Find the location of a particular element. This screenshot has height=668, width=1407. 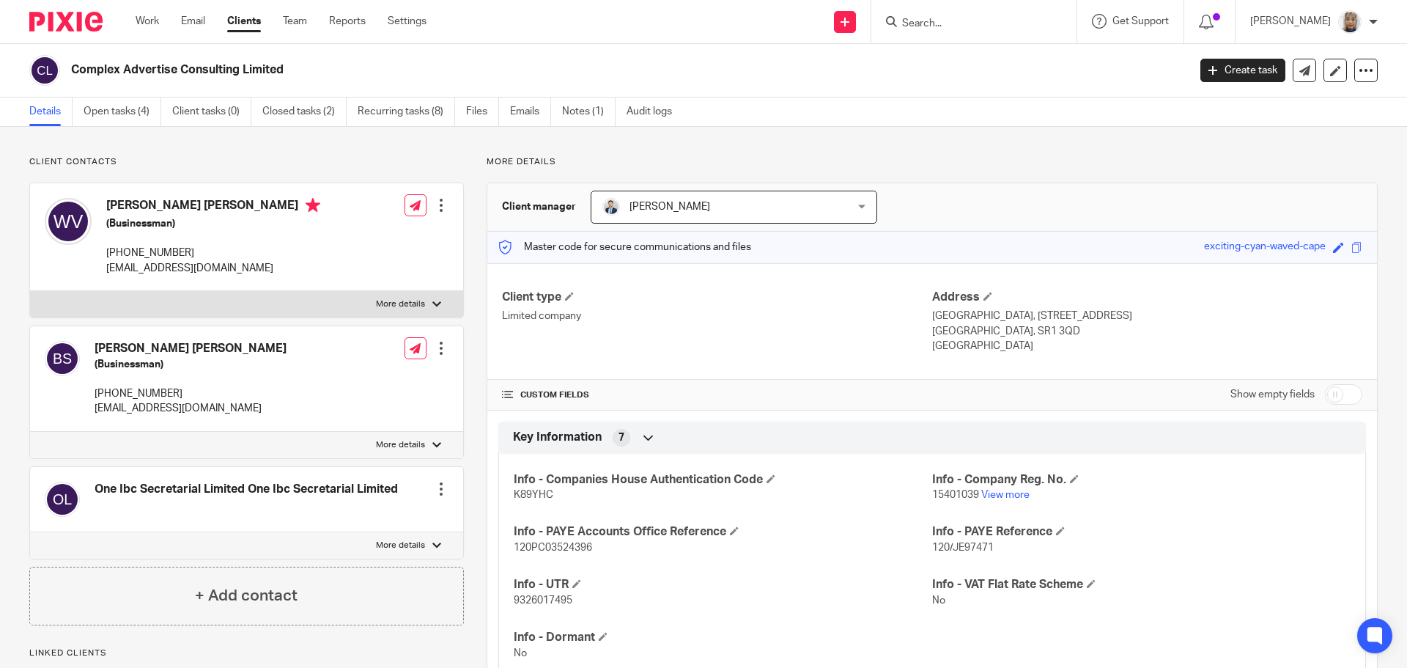

h4: Info - PAYE Accounts Office Reference is located at coordinates (723, 531).